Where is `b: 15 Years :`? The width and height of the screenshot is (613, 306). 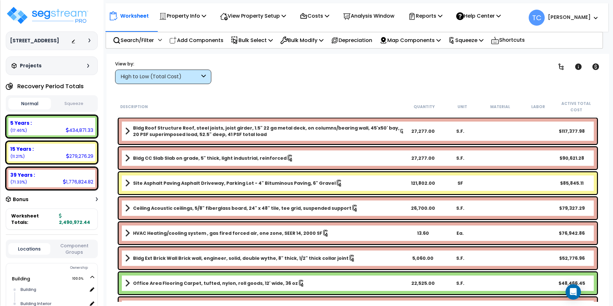
b: 15 Years : is located at coordinates (22, 149).